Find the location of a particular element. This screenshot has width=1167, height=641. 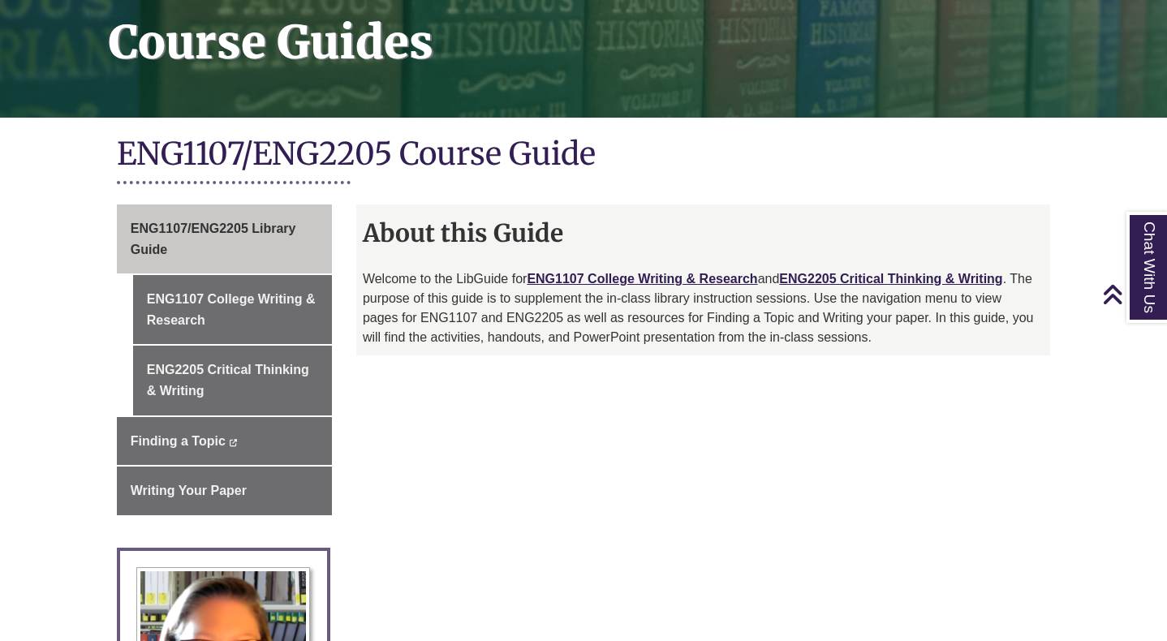

a: Finding a Topic is located at coordinates (224, 441).